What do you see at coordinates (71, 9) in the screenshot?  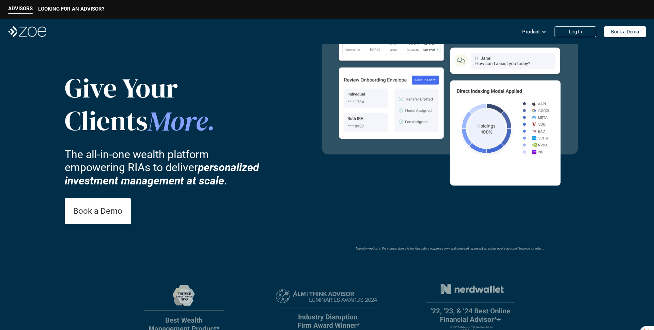 I see `p: LOOKING FOR AN ADVISOR?` at bounding box center [71, 9].